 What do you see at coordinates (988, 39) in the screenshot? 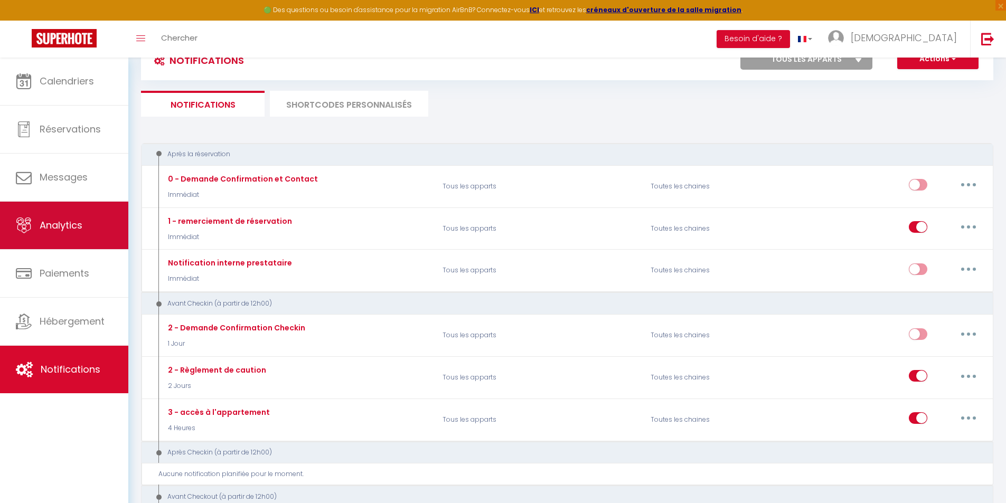
I see `img: logout` at bounding box center [988, 39].